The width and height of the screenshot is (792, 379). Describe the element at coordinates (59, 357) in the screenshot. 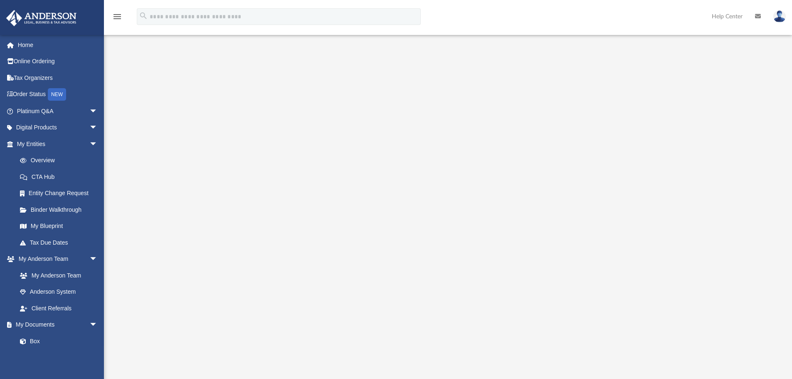

I see `a: Meeting Minutes` at that location.